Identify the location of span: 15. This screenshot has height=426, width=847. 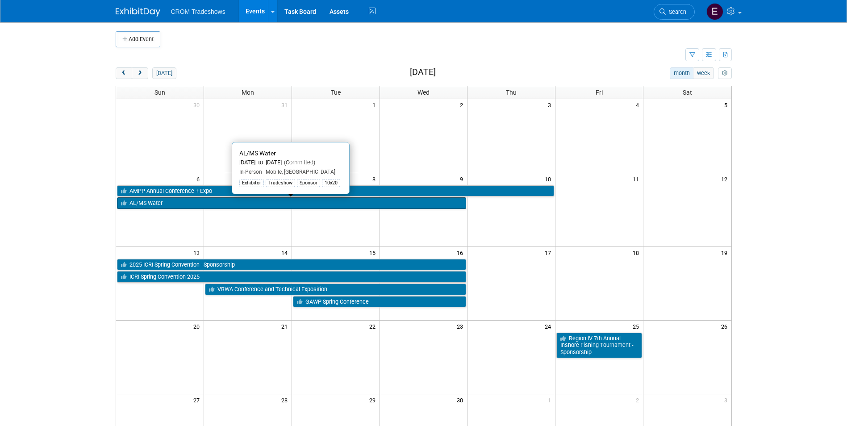
(374, 252).